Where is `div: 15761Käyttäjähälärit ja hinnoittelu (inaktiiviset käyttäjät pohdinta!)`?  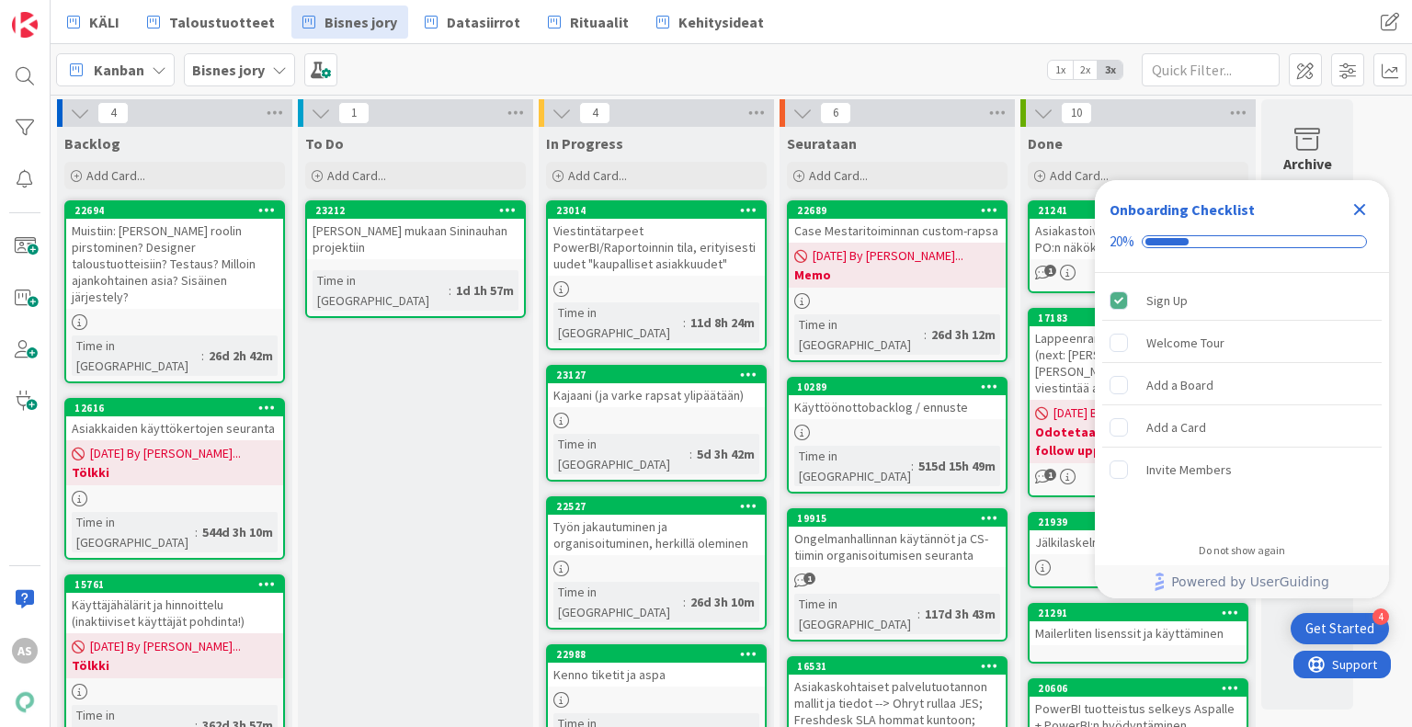 div: 15761Käyttäjähälärit ja hinnoittelu (inaktiiviset käyttäjät pohdinta!) is located at coordinates (175, 605).